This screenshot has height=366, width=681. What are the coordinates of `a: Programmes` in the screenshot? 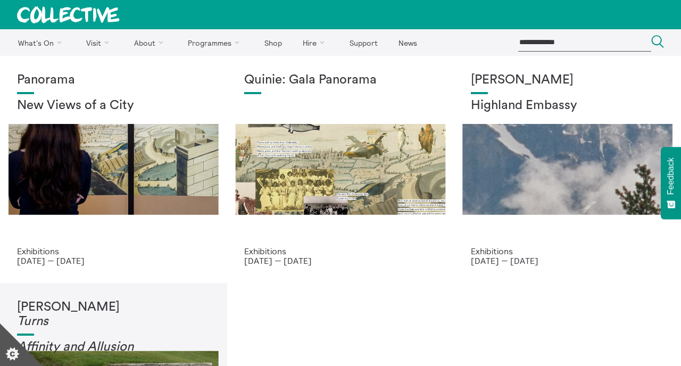 It's located at (216, 43).